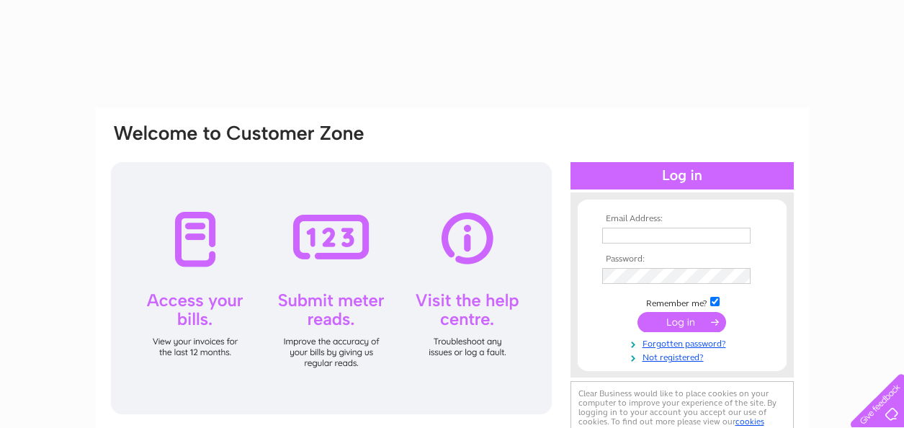 The width and height of the screenshot is (904, 428). I want to click on th: Password:, so click(682, 259).